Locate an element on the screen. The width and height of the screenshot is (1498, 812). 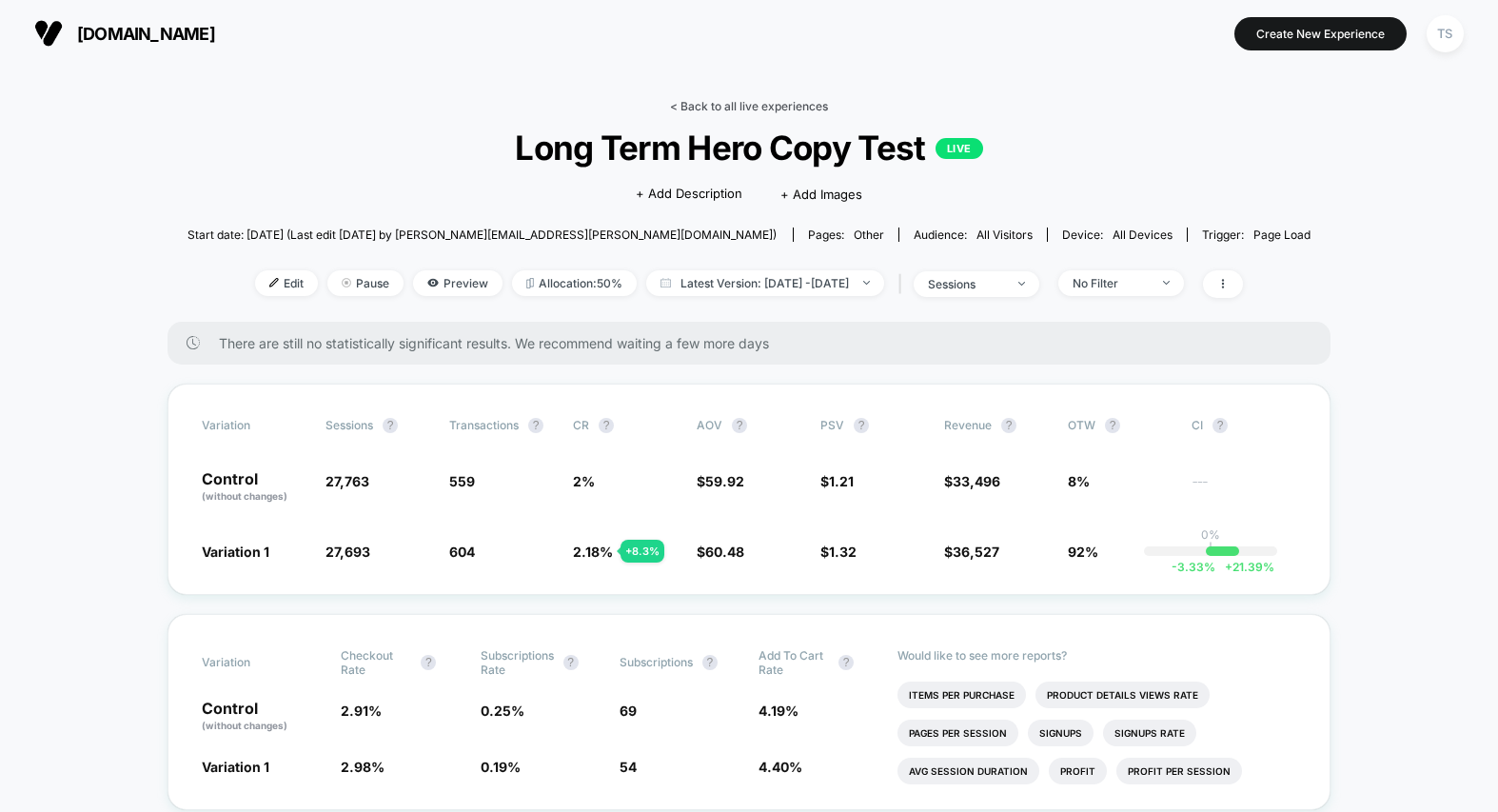
button: TS is located at coordinates (1445, 33).